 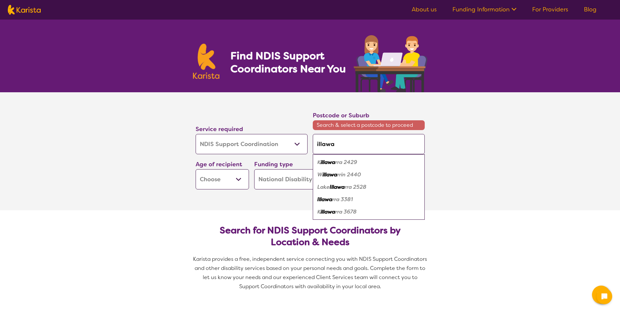 I want to click on div: Killawarra 3678, so click(x=369, y=212).